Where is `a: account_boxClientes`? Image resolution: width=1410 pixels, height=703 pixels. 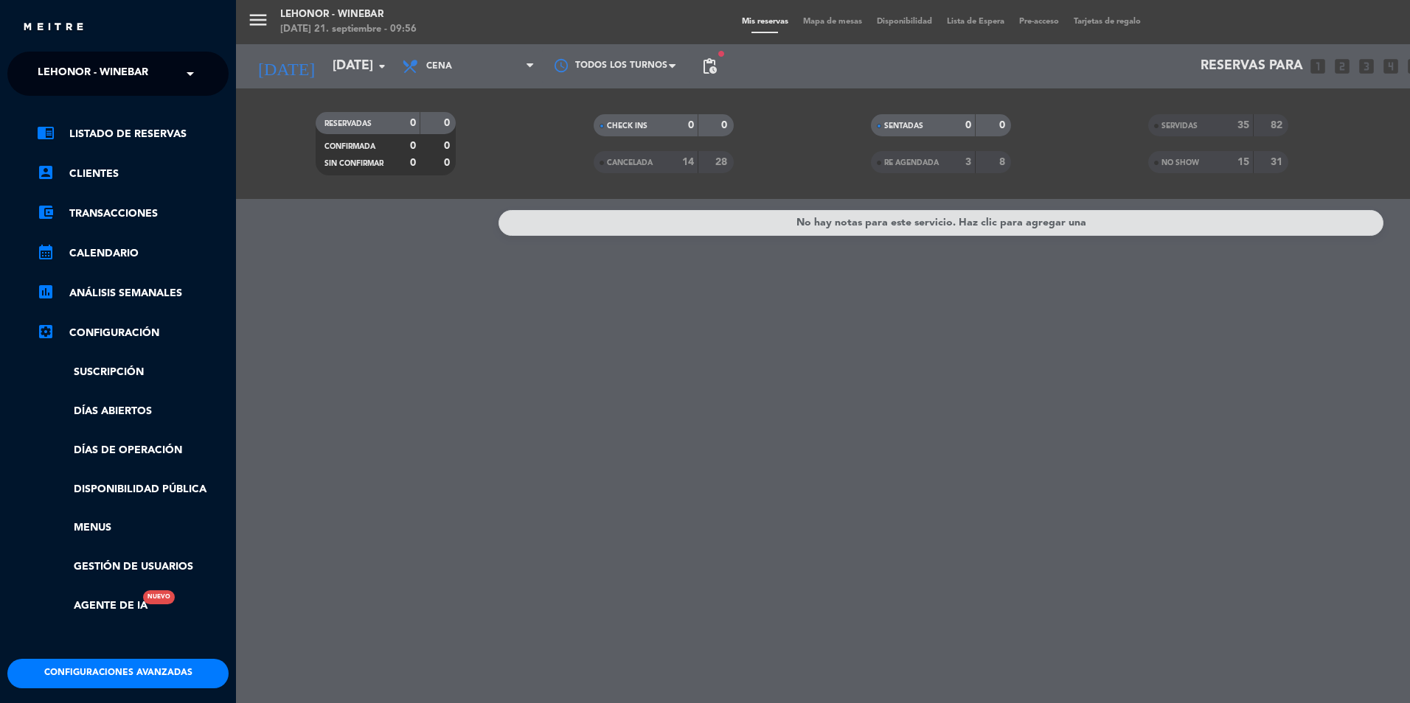
a: account_boxClientes is located at coordinates (133, 174).